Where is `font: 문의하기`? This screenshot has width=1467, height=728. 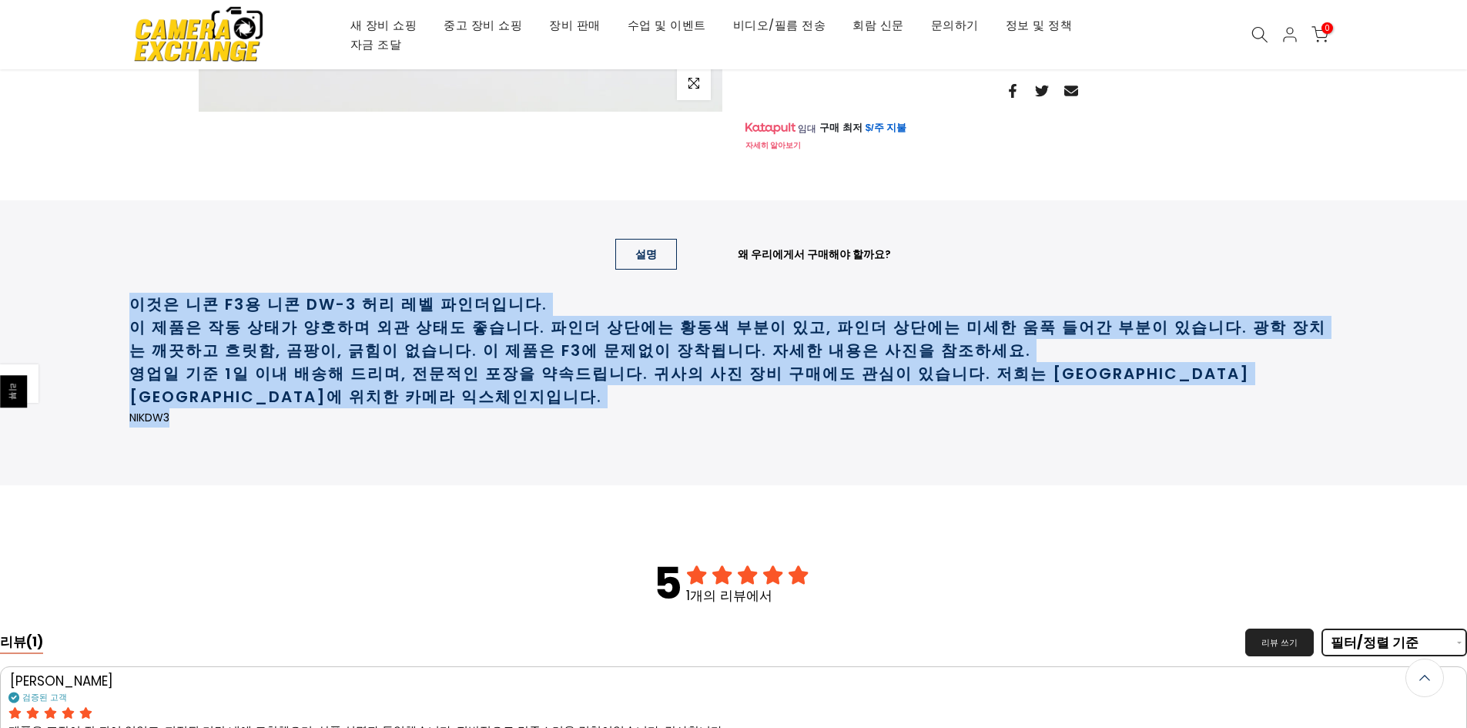
font: 문의하기 is located at coordinates (955, 25).